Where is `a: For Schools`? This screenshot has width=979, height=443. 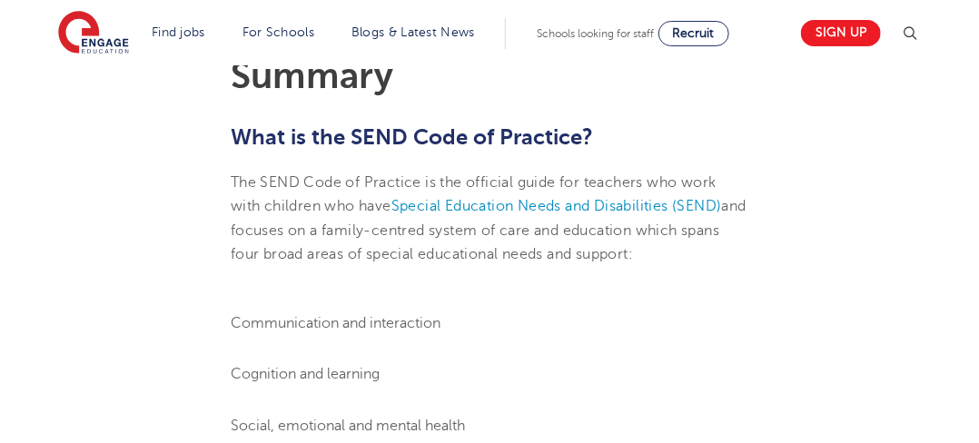
a: For Schools is located at coordinates (278, 32).